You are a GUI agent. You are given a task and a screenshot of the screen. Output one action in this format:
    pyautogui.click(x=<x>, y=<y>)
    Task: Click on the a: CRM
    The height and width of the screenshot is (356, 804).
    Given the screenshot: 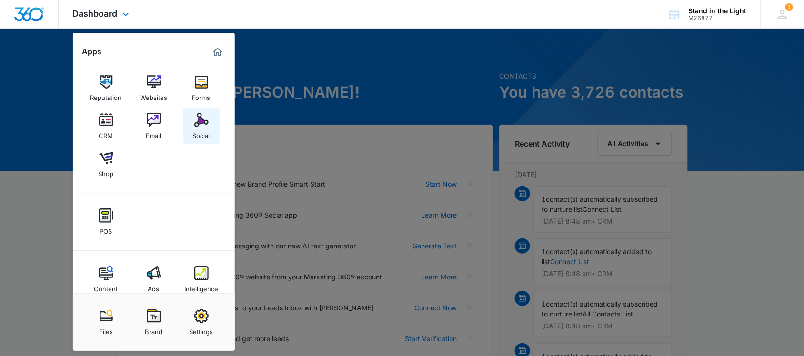 What is the action you would take?
    pyautogui.click(x=106, y=126)
    